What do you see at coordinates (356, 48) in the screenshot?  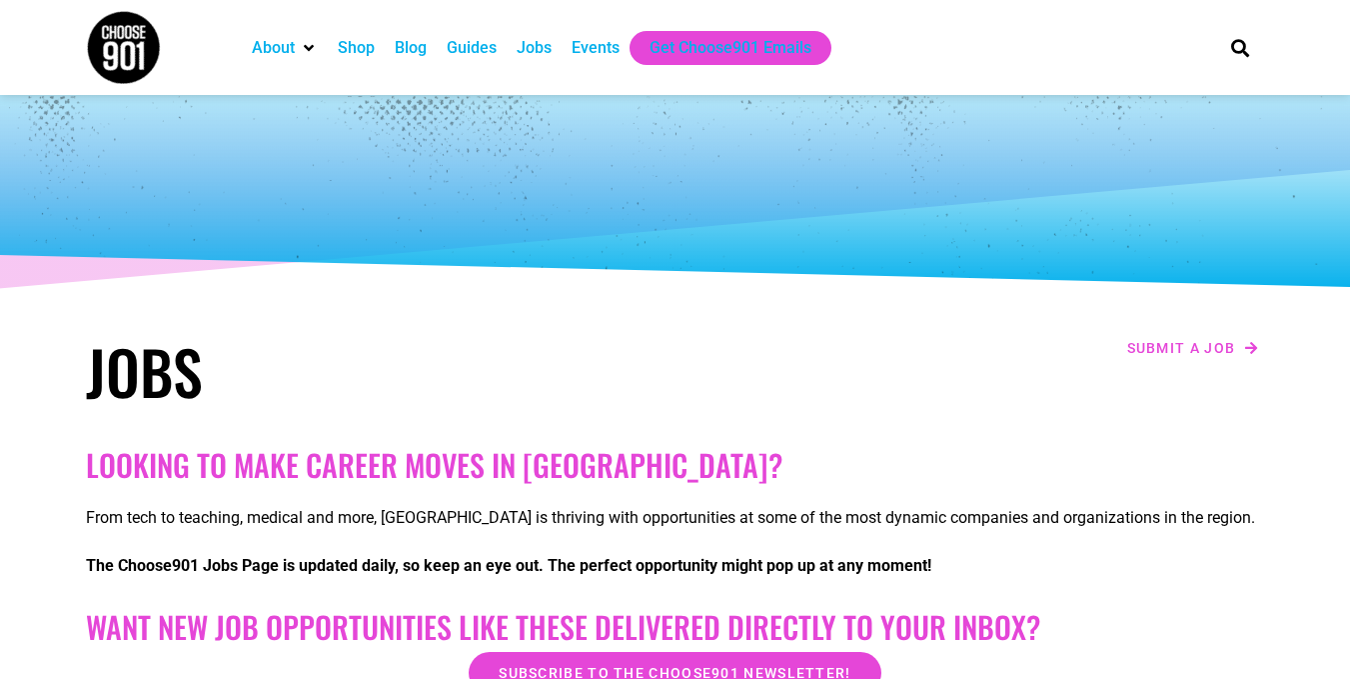 I see `a: Shop` at bounding box center [356, 48].